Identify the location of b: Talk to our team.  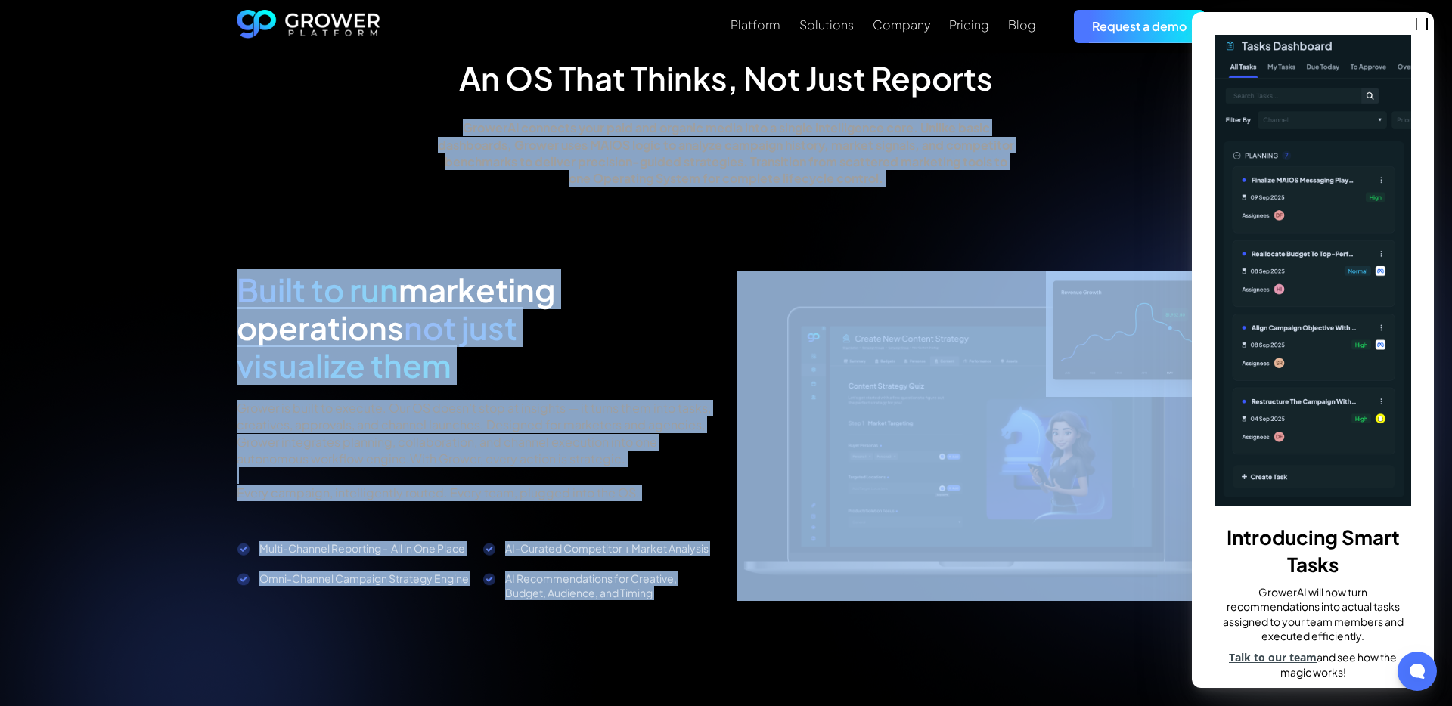
(1272, 657).